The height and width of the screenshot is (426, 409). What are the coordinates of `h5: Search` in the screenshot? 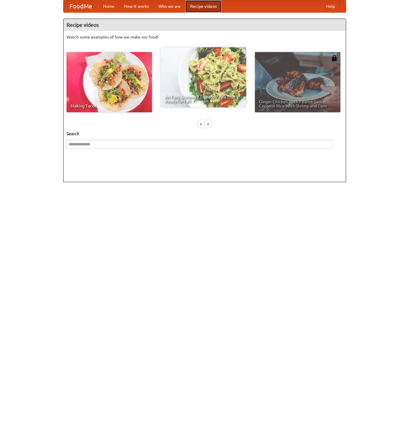 It's located at (205, 134).